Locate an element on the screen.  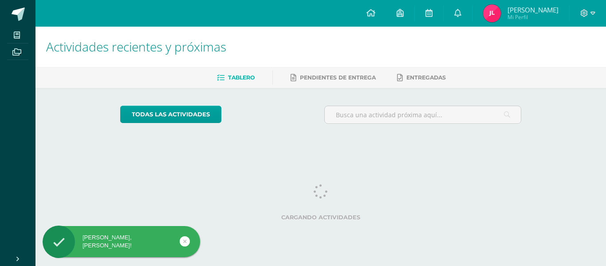
a: todas las Actividades is located at coordinates (171, 114).